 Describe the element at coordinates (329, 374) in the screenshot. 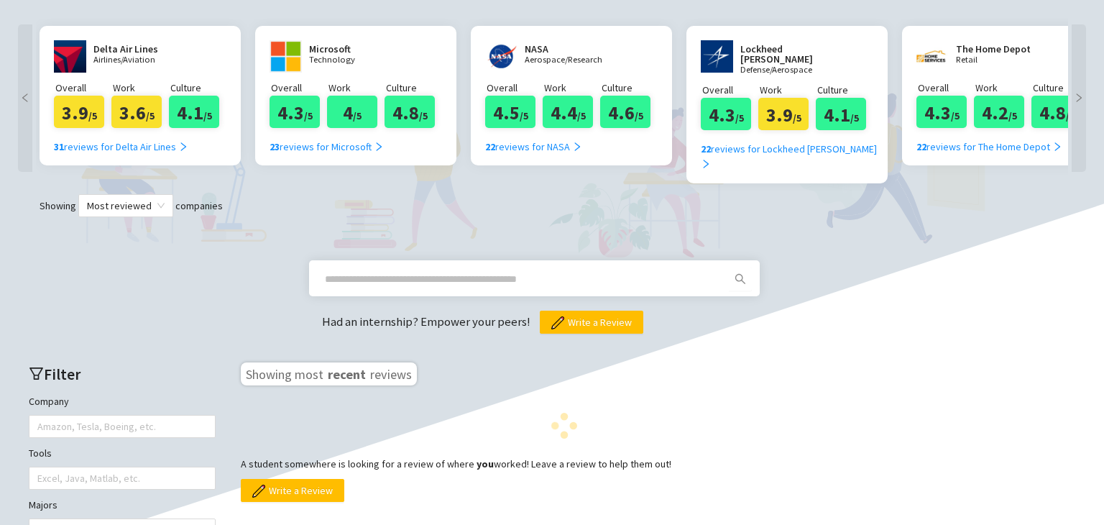

I see `h3: Showing most reviews` at that location.